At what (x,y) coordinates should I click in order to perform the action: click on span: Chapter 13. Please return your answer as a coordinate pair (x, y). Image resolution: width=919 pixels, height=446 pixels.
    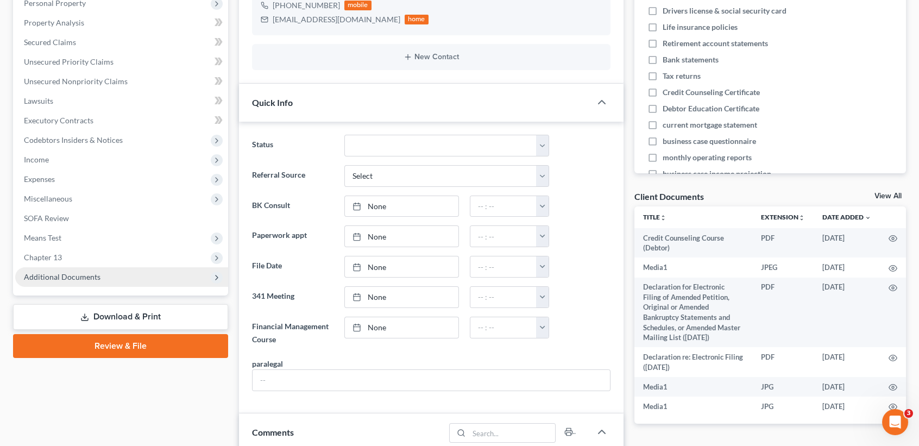
    Looking at the image, I should click on (43, 257).